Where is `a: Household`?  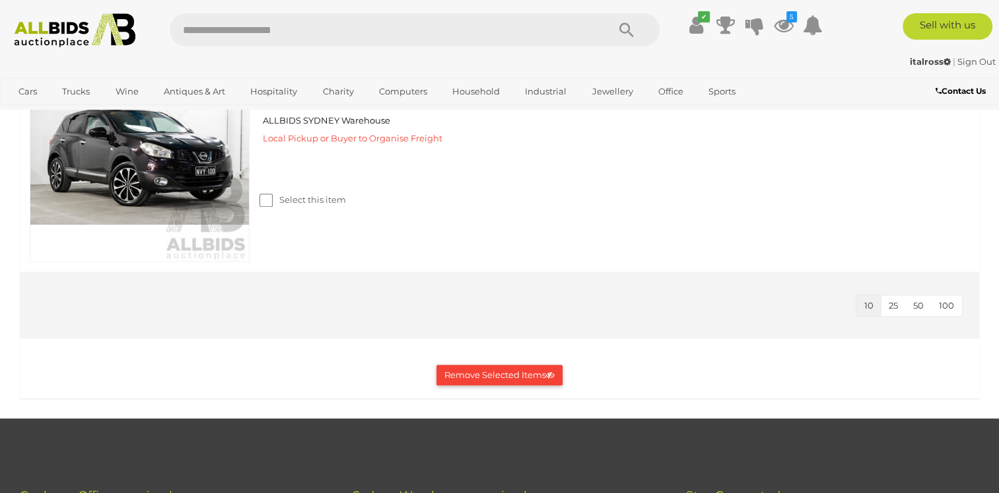
a: Household is located at coordinates (476, 91).